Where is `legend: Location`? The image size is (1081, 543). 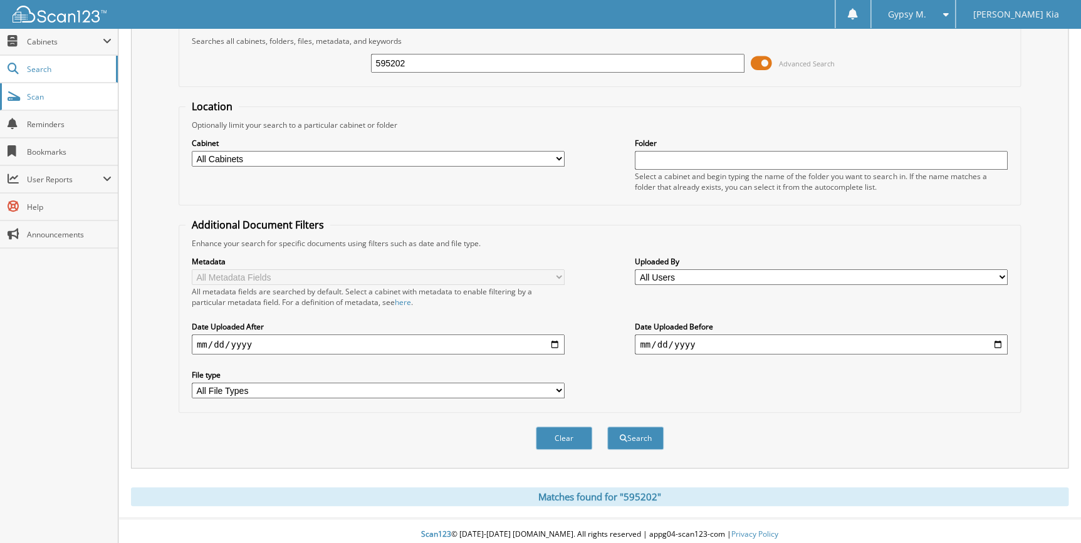 legend: Location is located at coordinates (212, 107).